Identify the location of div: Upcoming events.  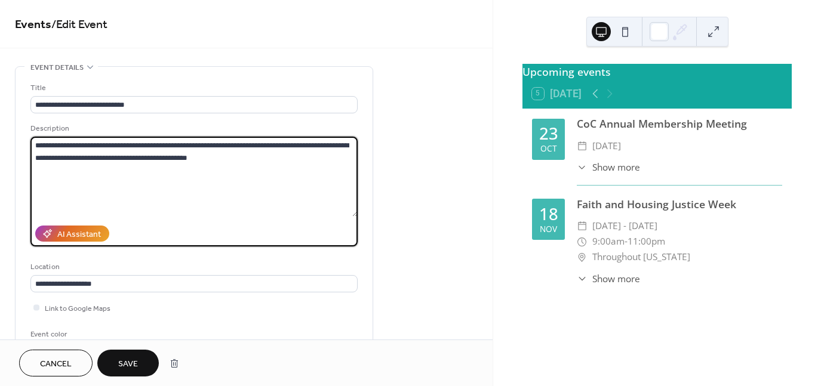
(657, 72).